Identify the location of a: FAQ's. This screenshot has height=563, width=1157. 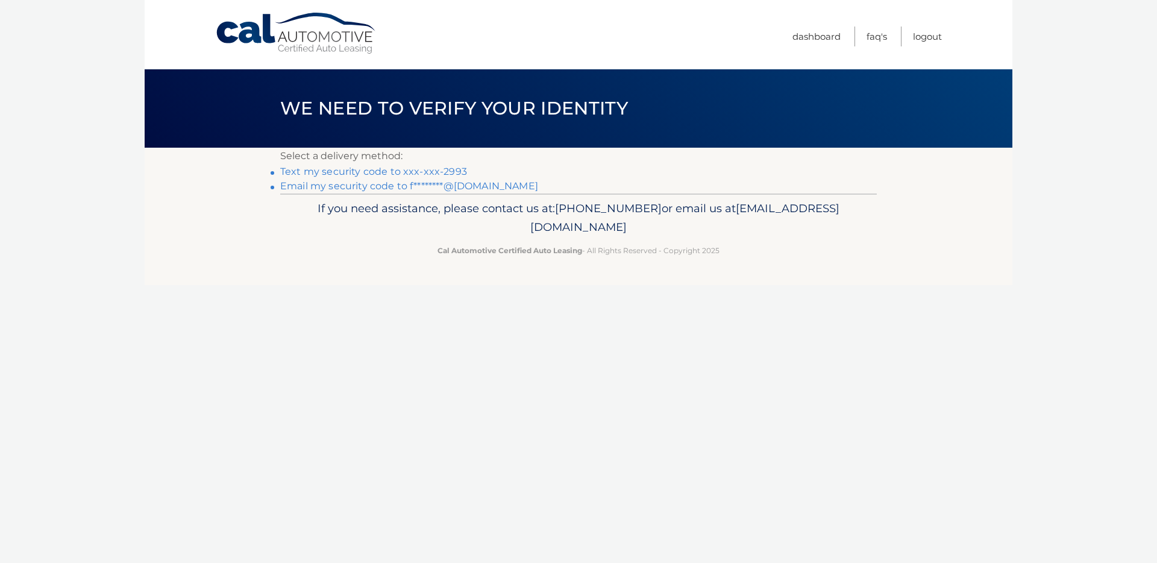
(877, 36).